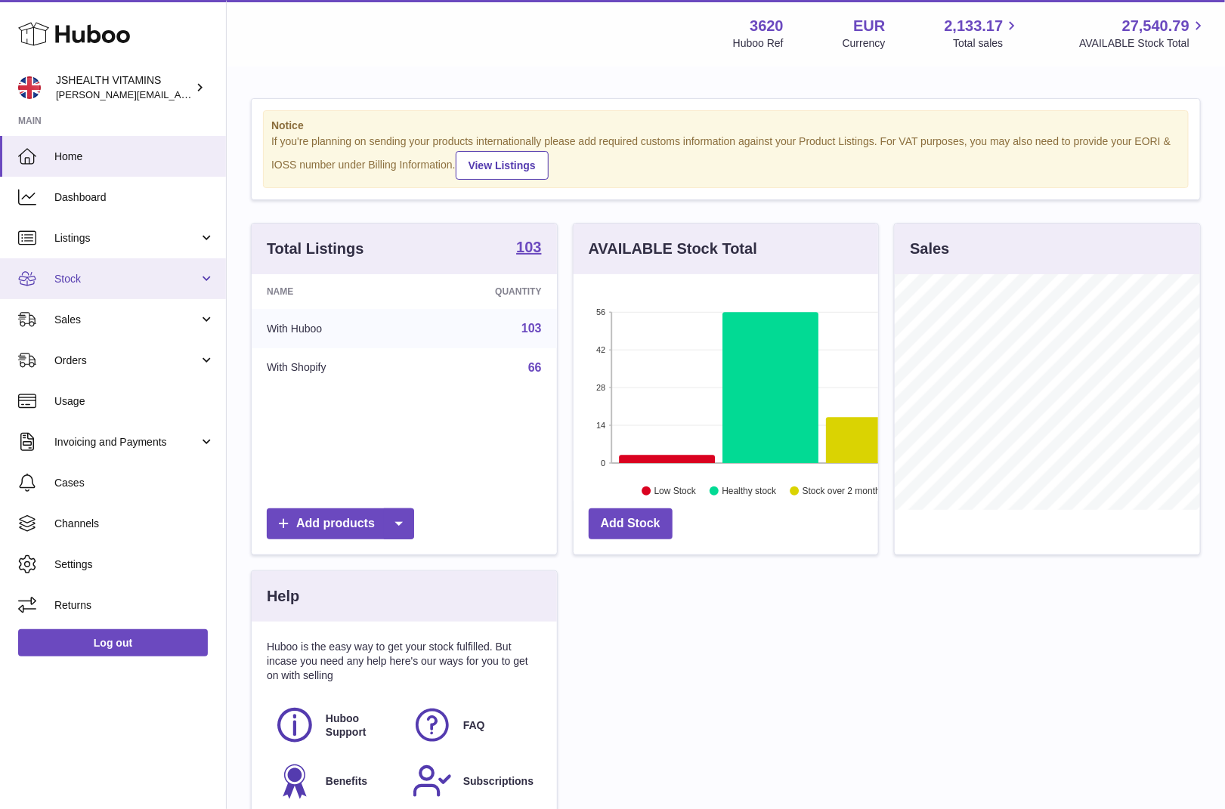 This screenshot has width=1225, height=809. I want to click on a: Huboo Support, so click(335, 725).